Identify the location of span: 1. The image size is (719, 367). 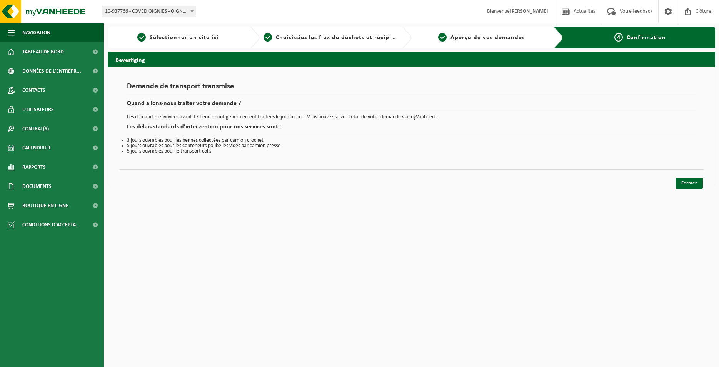
(142, 37).